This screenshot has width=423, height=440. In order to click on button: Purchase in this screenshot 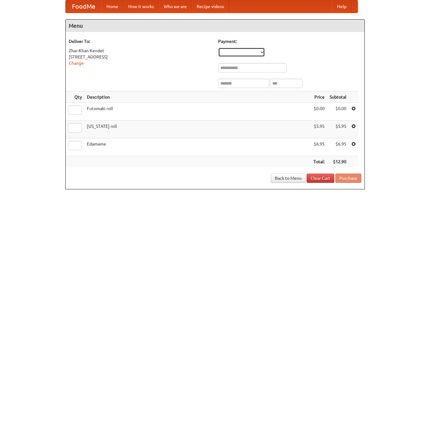, I will do `click(348, 178)`.